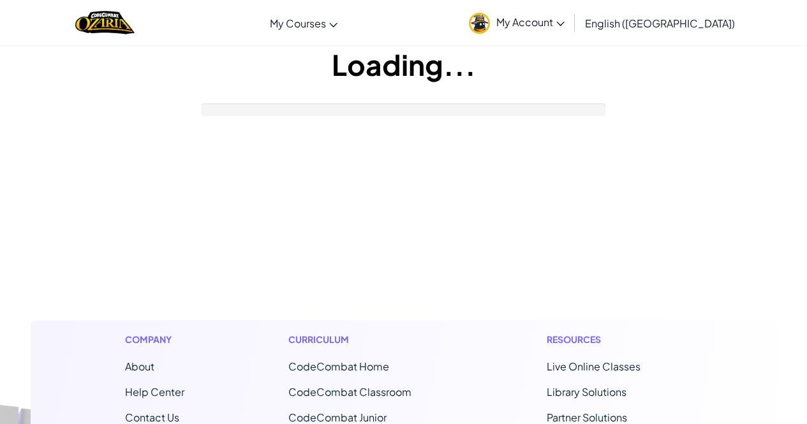 This screenshot has height=424, width=807. Describe the element at coordinates (615, 340) in the screenshot. I see `h1: Resources` at that location.